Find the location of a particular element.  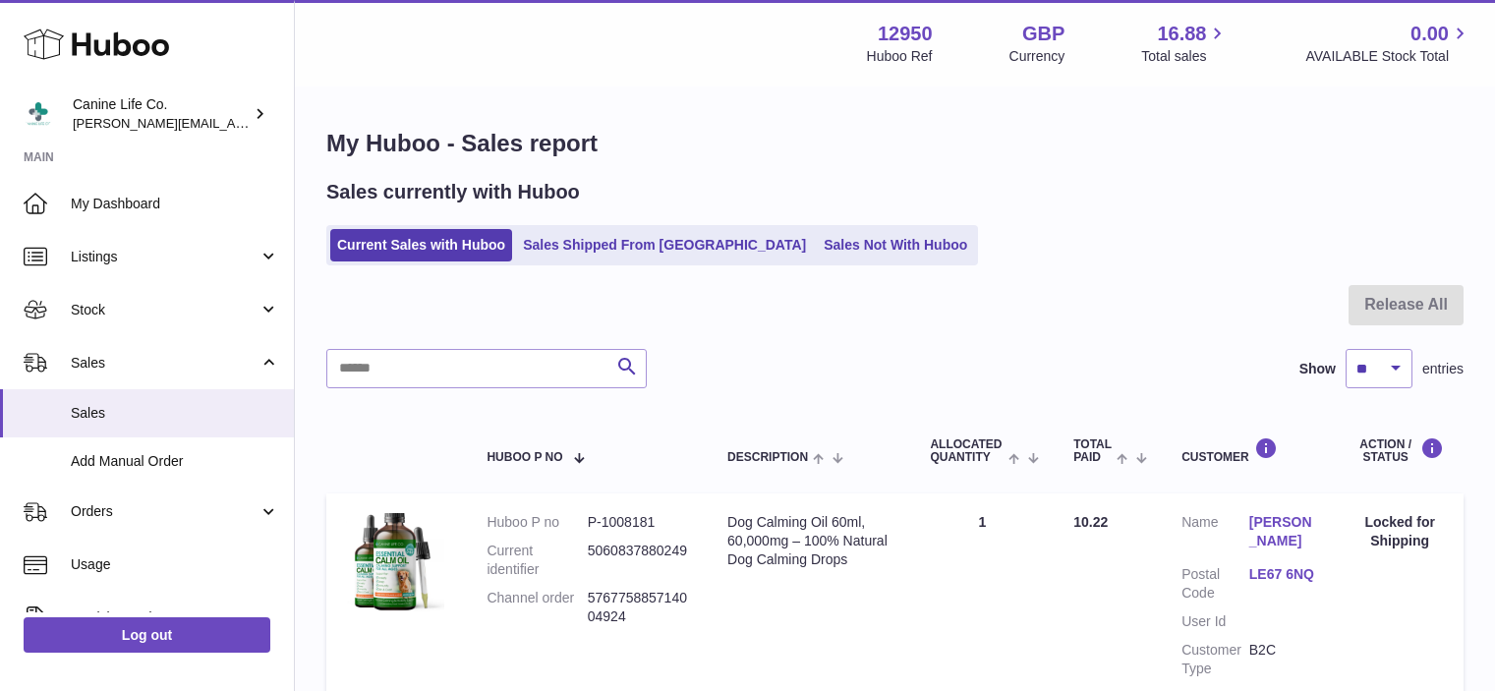

dt: Channel order is located at coordinates (537, 607).